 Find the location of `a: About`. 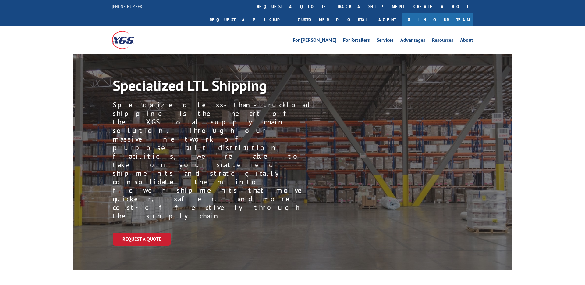

a: About is located at coordinates (467, 41).